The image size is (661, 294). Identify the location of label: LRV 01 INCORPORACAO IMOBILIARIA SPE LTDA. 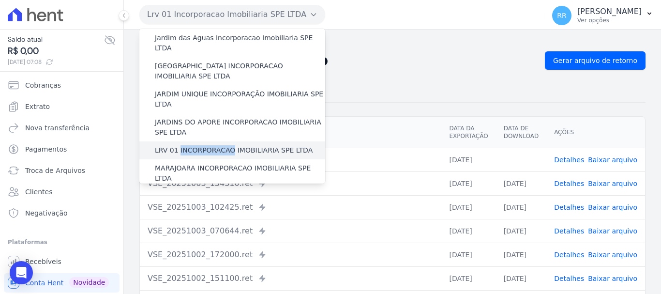
(234, 150).